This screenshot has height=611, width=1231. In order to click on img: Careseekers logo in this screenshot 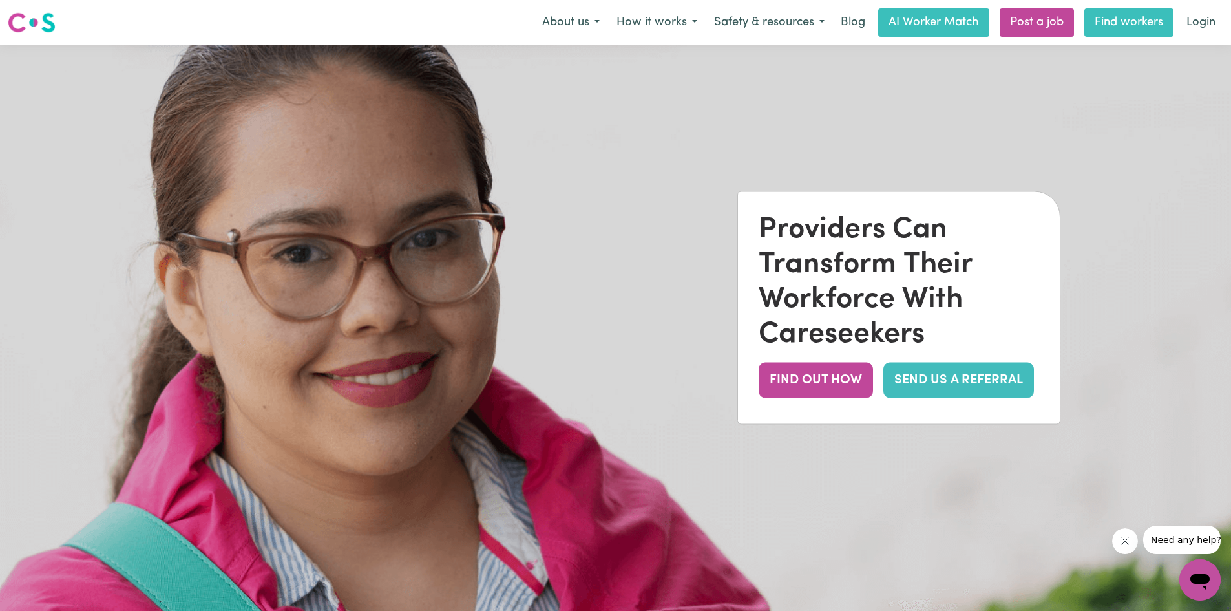, I will do `click(32, 23)`.